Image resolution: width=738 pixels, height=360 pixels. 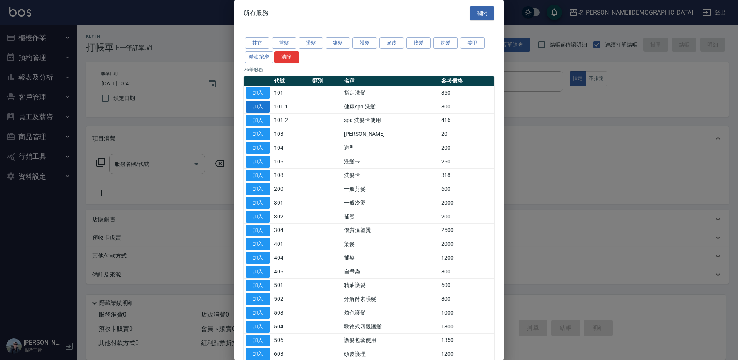 I want to click on td: 自帶染, so click(x=390, y=271).